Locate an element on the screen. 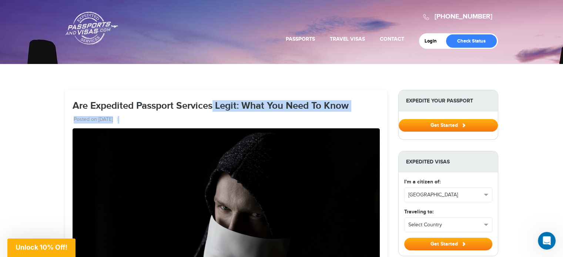 The width and height of the screenshot is (563, 257). h1: Are Expedited Passport Services Legit: What You Need To Know is located at coordinates (226, 106).